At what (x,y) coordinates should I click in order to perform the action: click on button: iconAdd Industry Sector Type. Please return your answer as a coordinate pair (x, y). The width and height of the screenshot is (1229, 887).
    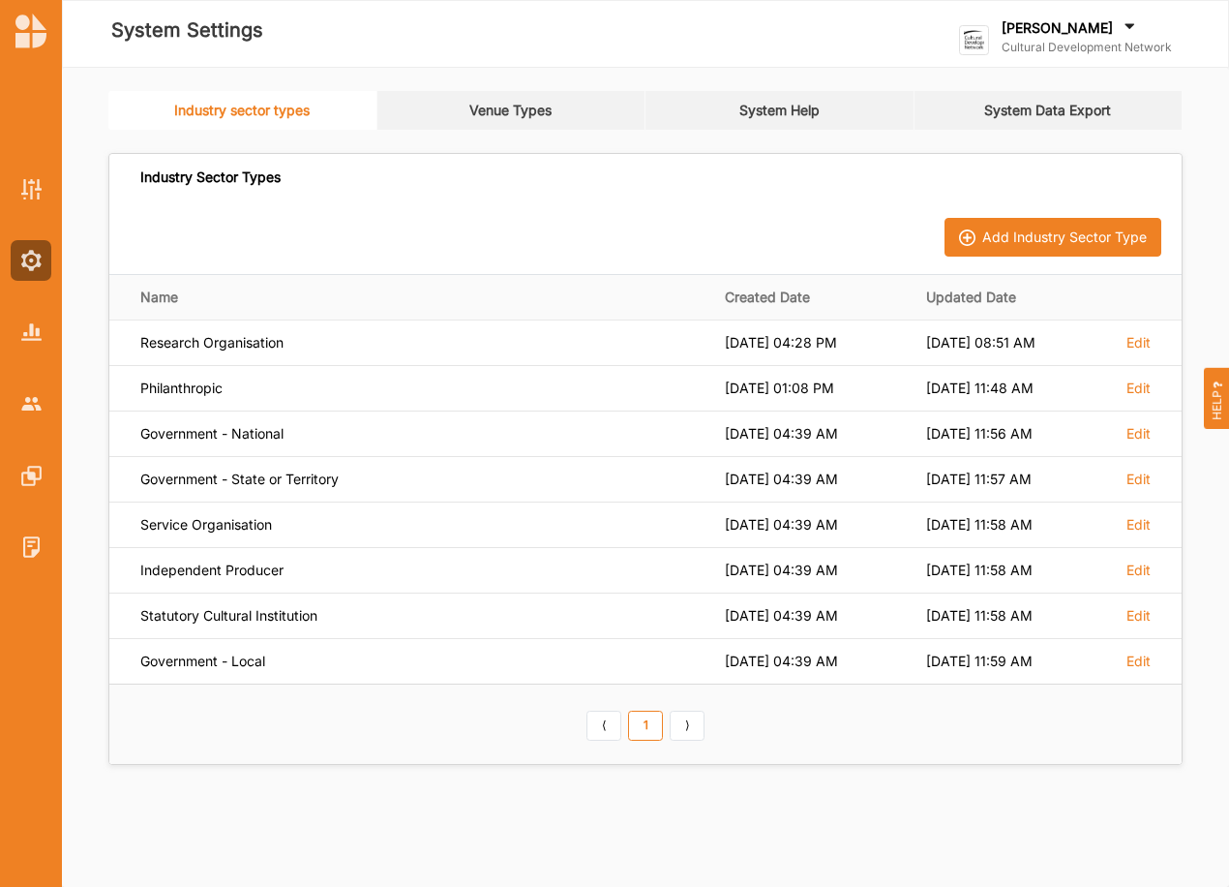
    Looking at the image, I should click on (1053, 237).